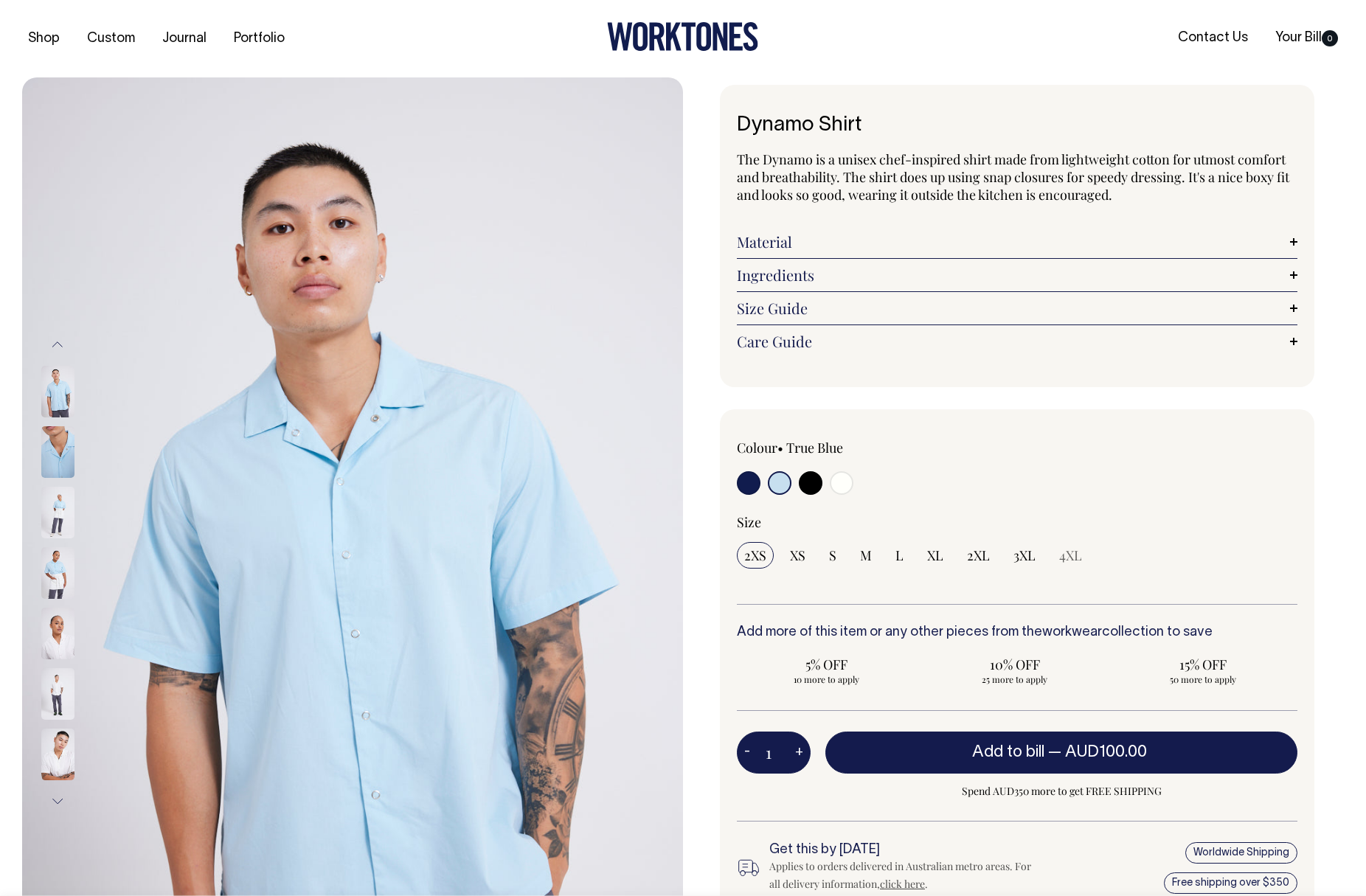 The width and height of the screenshot is (1366, 896). What do you see at coordinates (978, 555) in the screenshot?
I see `span: 2XL` at bounding box center [978, 555].